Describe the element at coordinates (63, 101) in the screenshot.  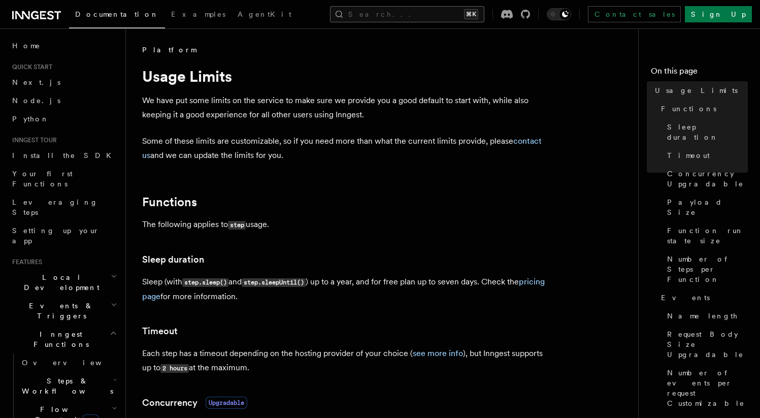
I see `a: Node.js` at that location.